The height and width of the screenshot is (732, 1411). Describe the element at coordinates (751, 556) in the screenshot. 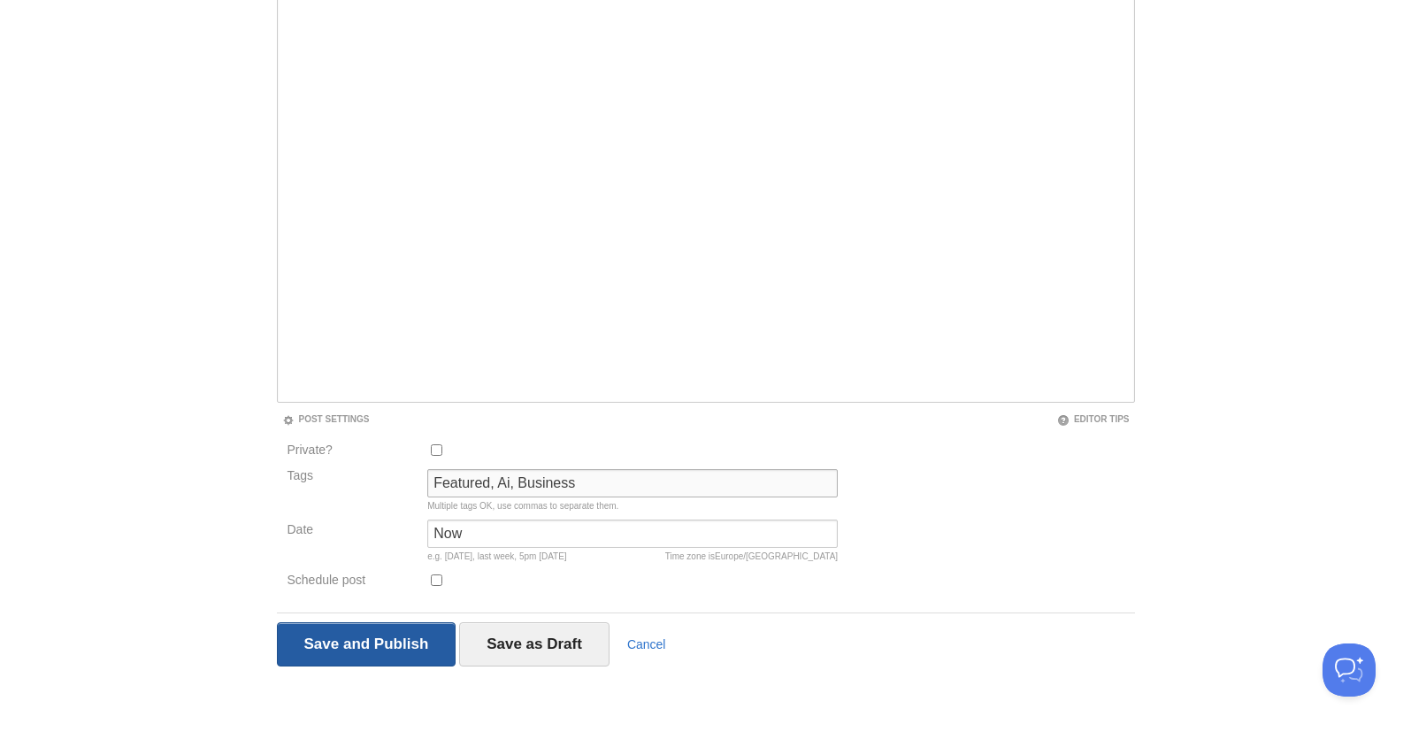

I see `div: Time zone is` at that location.